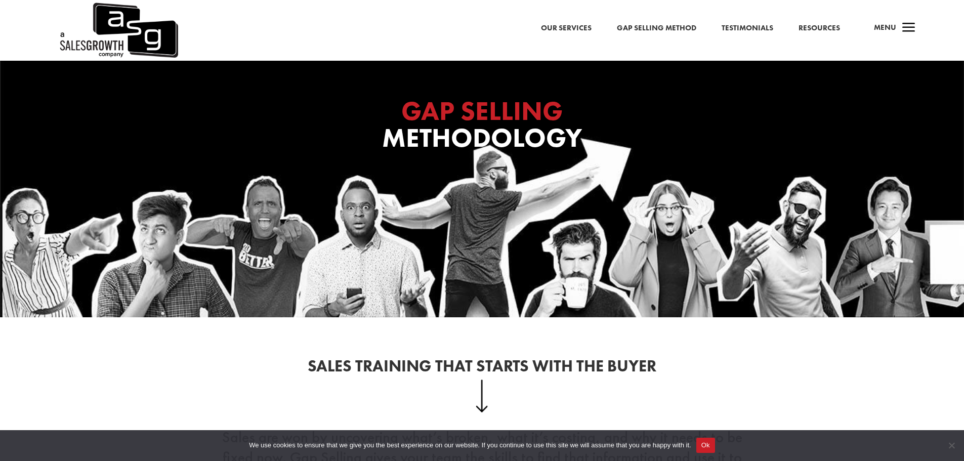  Describe the element at coordinates (747, 28) in the screenshot. I see `a: Testimonials` at that location.